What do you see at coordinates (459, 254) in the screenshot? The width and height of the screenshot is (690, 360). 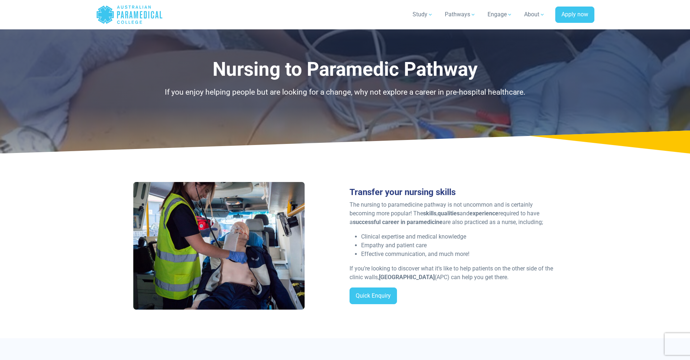 I see `li: Effective communication, and much more!` at bounding box center [459, 254].